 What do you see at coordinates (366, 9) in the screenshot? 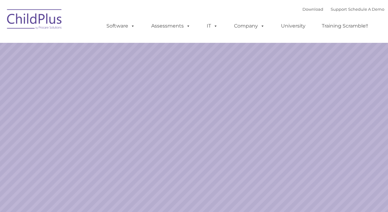
I see `a: Schedule A Demo` at bounding box center [366, 9].